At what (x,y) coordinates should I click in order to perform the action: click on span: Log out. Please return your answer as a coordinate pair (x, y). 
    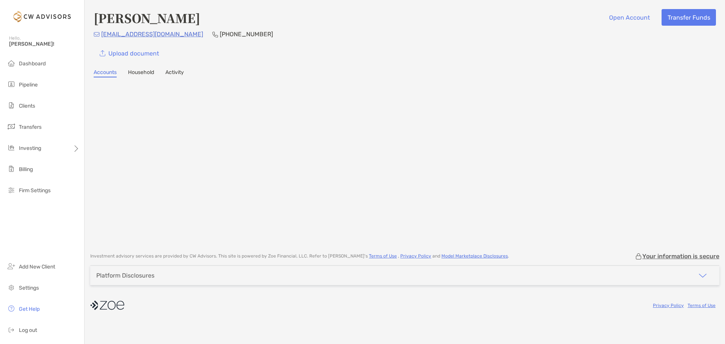
    Looking at the image, I should click on (28, 330).